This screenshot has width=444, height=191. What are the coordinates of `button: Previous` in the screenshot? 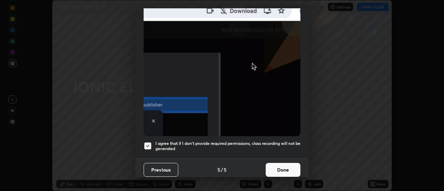 It's located at (161, 170).